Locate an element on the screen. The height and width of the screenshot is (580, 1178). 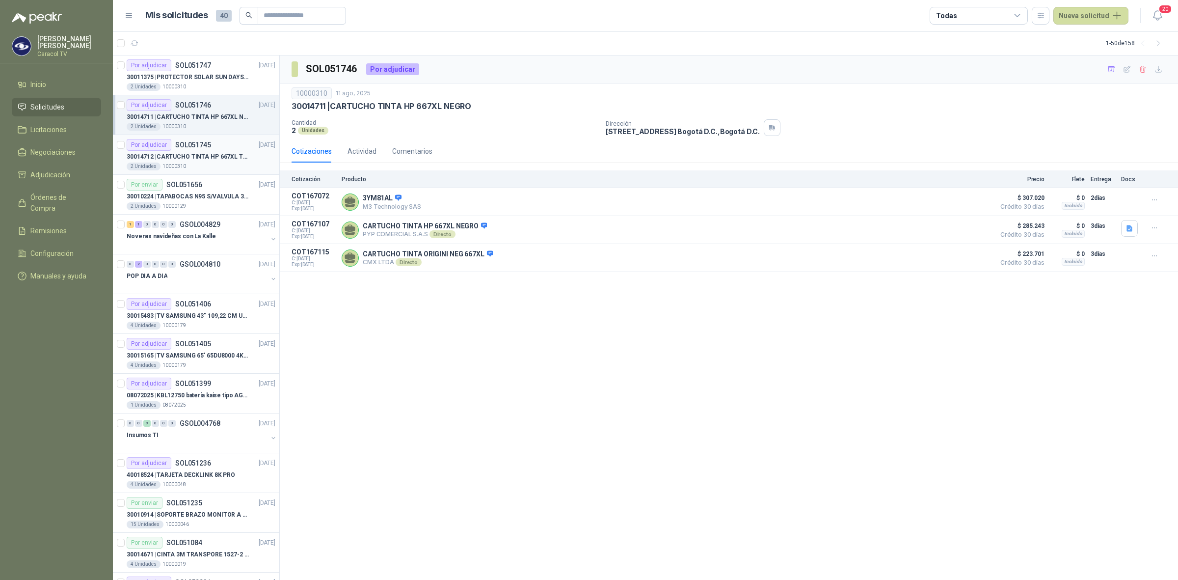
p: $ 0 is located at coordinates (1068, 226).